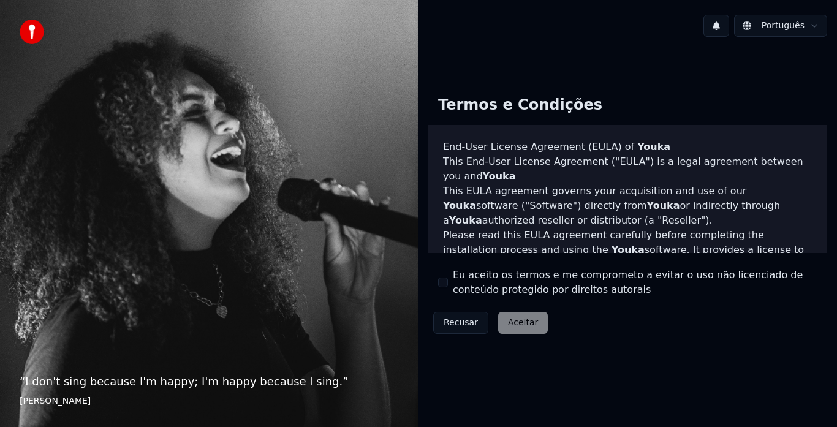 This screenshot has width=837, height=427. Describe the element at coordinates (635, 283) in the screenshot. I see `label: Eu aceito os termos e me comprometo a evitar o uso não licenciado de conteúdo protegido por direi...` at that location.